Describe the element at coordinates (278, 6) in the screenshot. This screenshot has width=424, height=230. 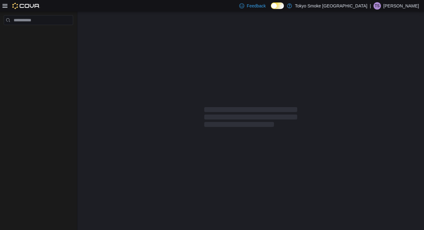
I see `input: Dark Mode` at that location.